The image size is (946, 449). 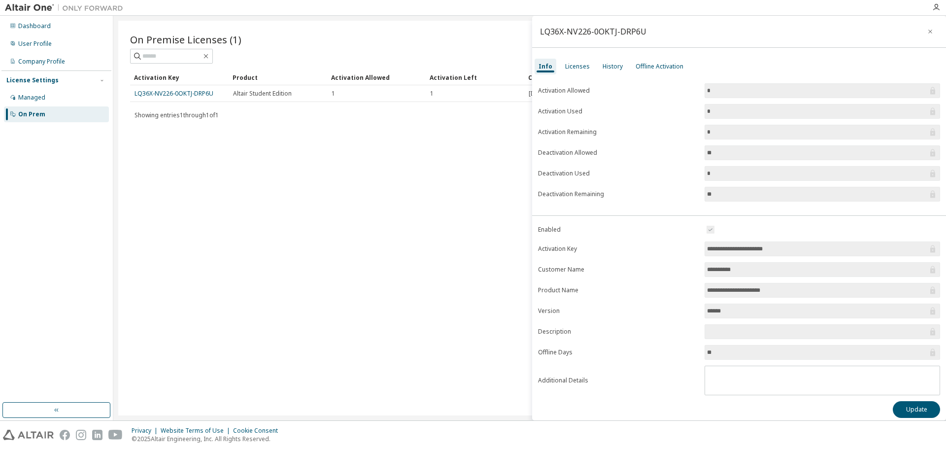 What do you see at coordinates (33, 80) in the screenshot?
I see `div: License Settings` at bounding box center [33, 80].